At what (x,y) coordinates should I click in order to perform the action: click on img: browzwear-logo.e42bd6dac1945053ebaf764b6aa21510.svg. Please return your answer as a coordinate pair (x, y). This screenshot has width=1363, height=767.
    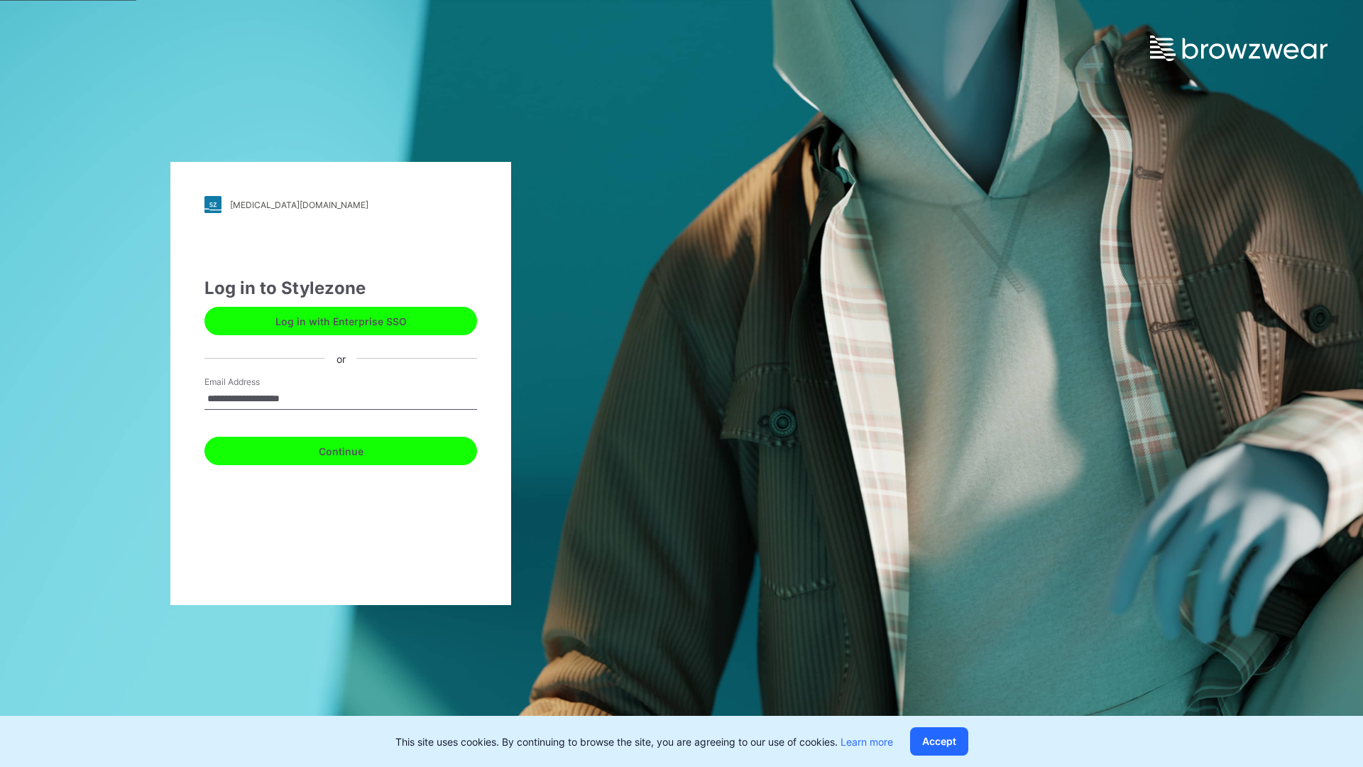
    Looking at the image, I should click on (1239, 48).